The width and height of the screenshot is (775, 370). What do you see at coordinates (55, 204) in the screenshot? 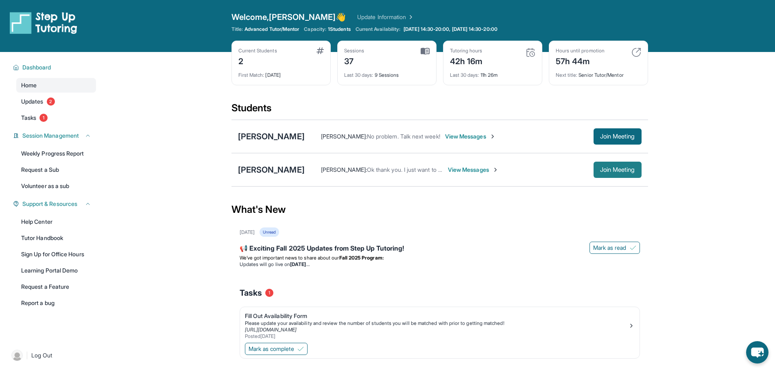
I see `button: Support & Resources` at bounding box center [55, 204].